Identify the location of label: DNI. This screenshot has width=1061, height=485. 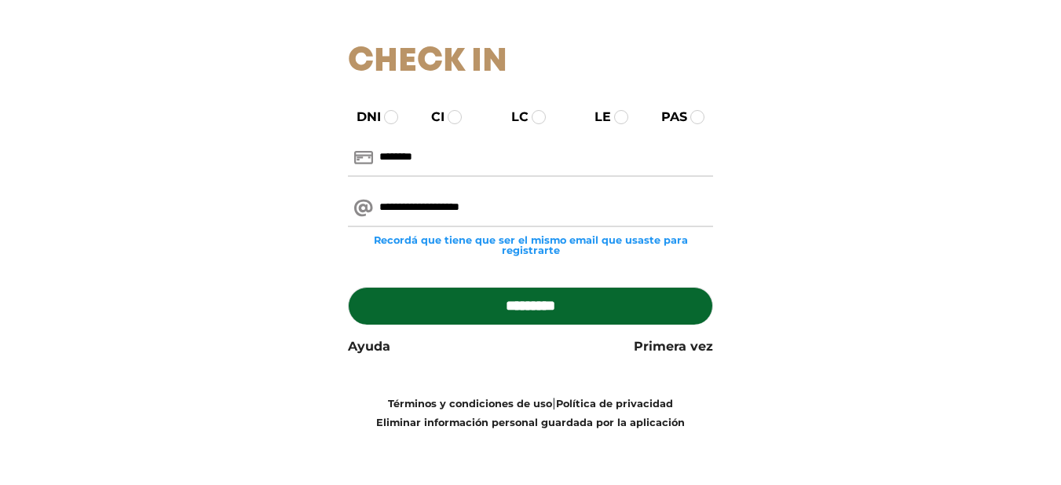
(361, 117).